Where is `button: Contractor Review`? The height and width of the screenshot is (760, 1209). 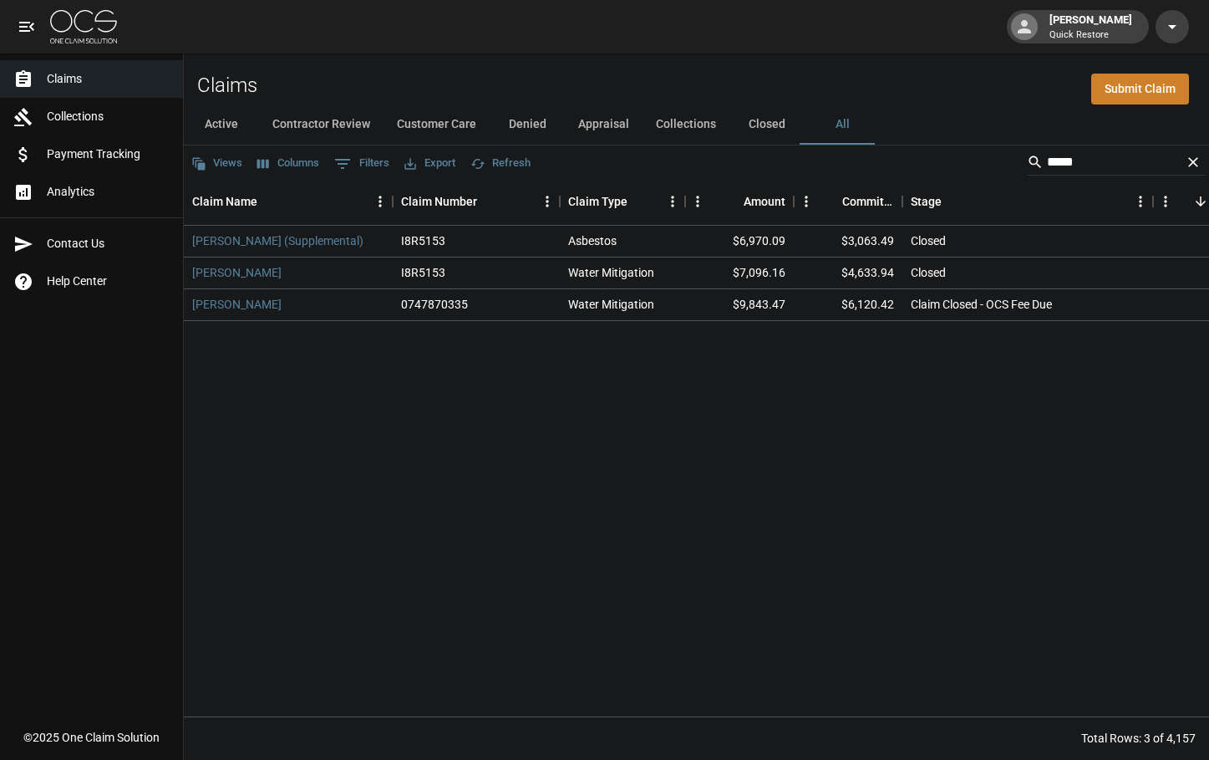
button: Contractor Review is located at coordinates (321, 125).